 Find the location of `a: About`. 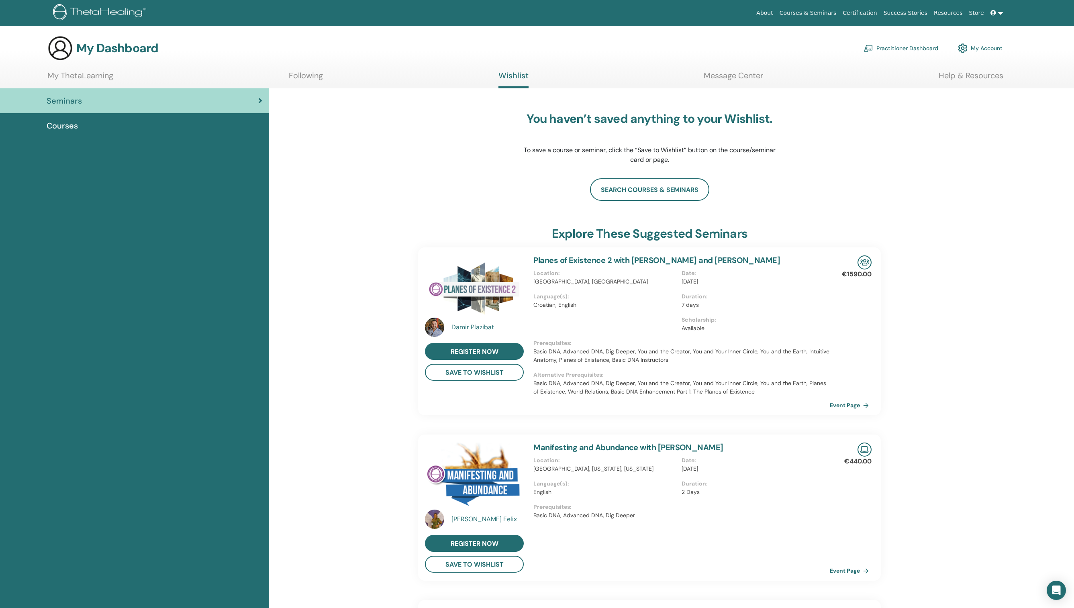

a: About is located at coordinates (764, 13).